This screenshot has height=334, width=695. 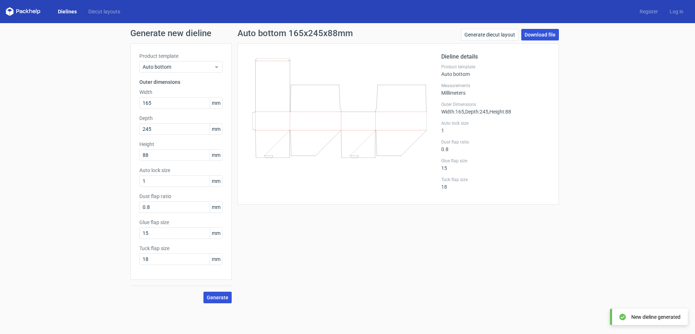 I want to click on span: , Depth : 245, so click(x=476, y=112).